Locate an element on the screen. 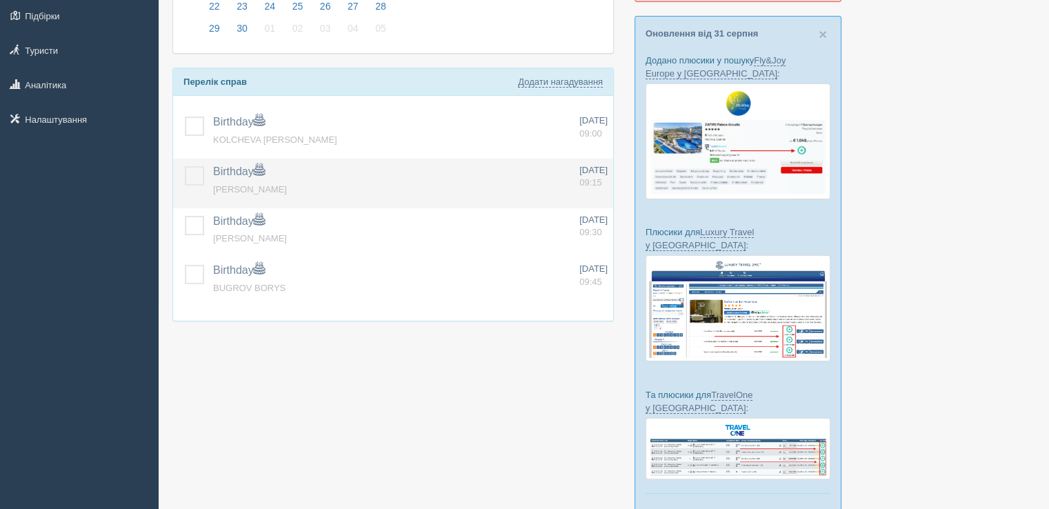 This screenshot has height=509, width=1049. span: 02 is located at coordinates (298, 28).